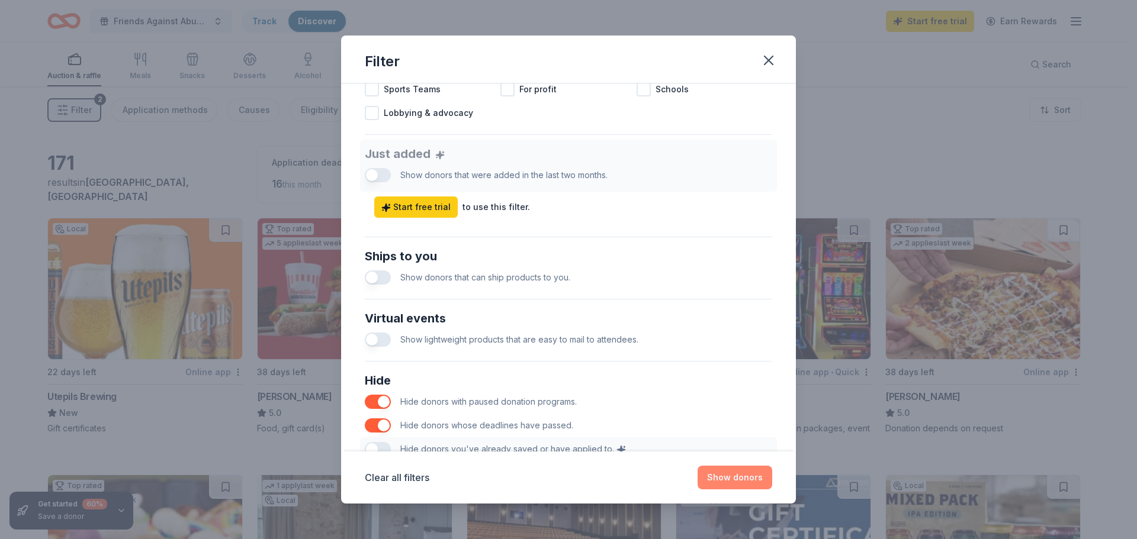  What do you see at coordinates (412, 89) in the screenshot?
I see `span: Sports Teams` at bounding box center [412, 89].